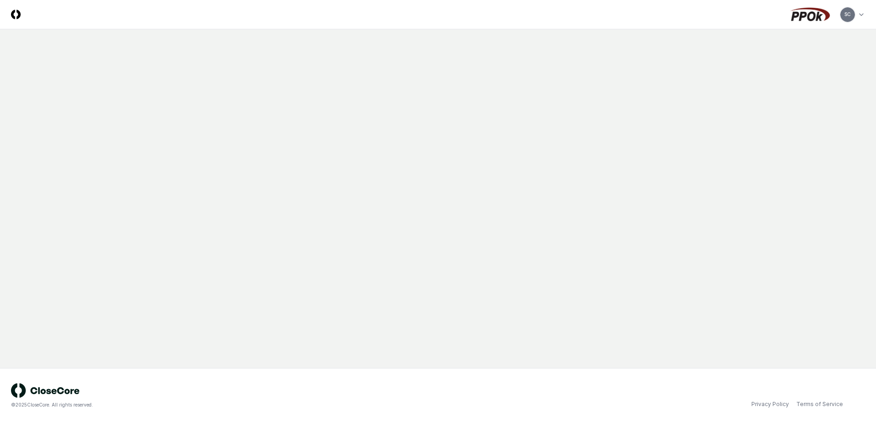  What do you see at coordinates (847, 15) in the screenshot?
I see `button: SC` at bounding box center [847, 15].